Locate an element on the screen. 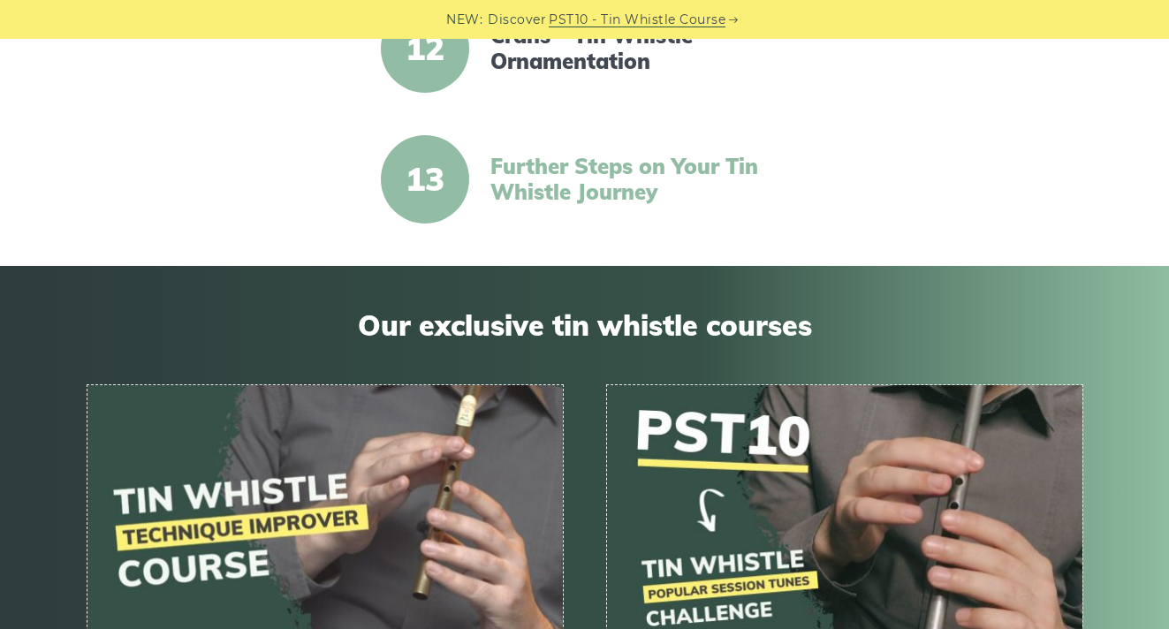 This screenshot has width=1169, height=629. span: Discover is located at coordinates (517, 19).